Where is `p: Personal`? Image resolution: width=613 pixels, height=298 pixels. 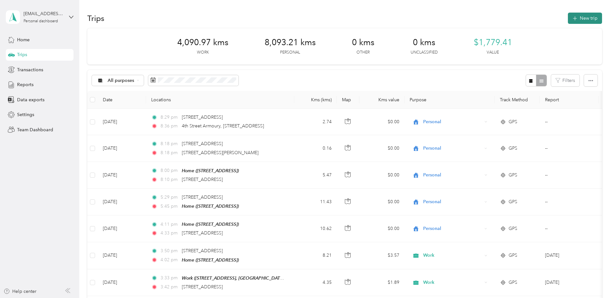
p: Personal is located at coordinates (290, 53).